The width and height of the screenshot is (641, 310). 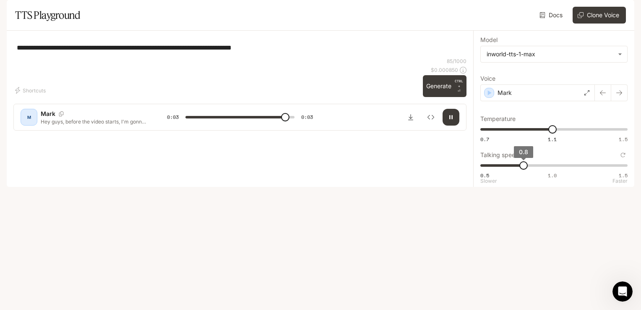 I want to click on p: Hey guys, before the video starts, I'm gonna do a edit let's see if you guys like it!, so click(x=94, y=121).